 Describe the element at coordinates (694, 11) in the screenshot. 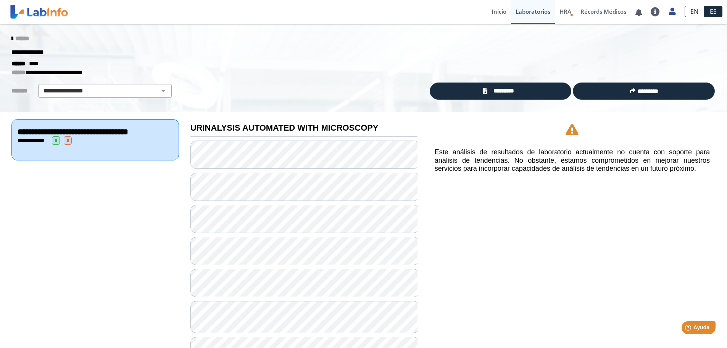

I see `a: EN` at that location.